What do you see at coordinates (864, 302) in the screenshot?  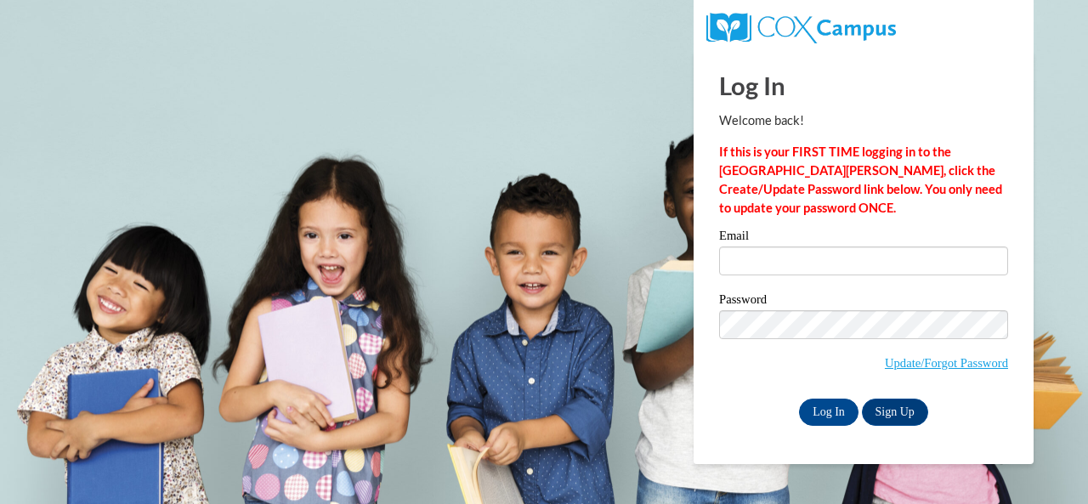 I see `label: Password` at bounding box center [864, 302].